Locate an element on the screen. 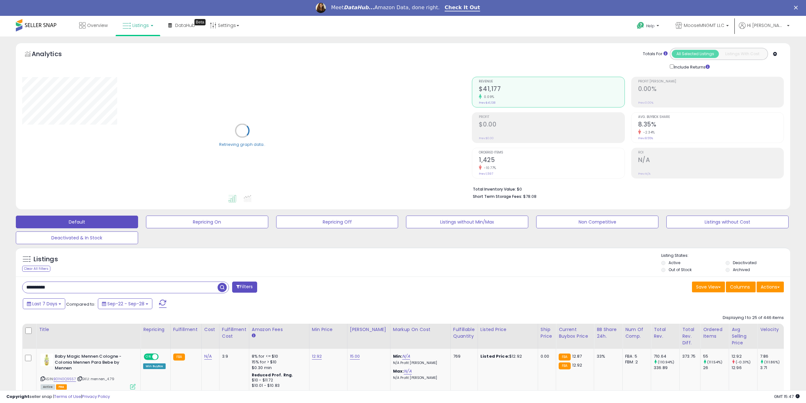  label: Deactivated is located at coordinates (745, 262).